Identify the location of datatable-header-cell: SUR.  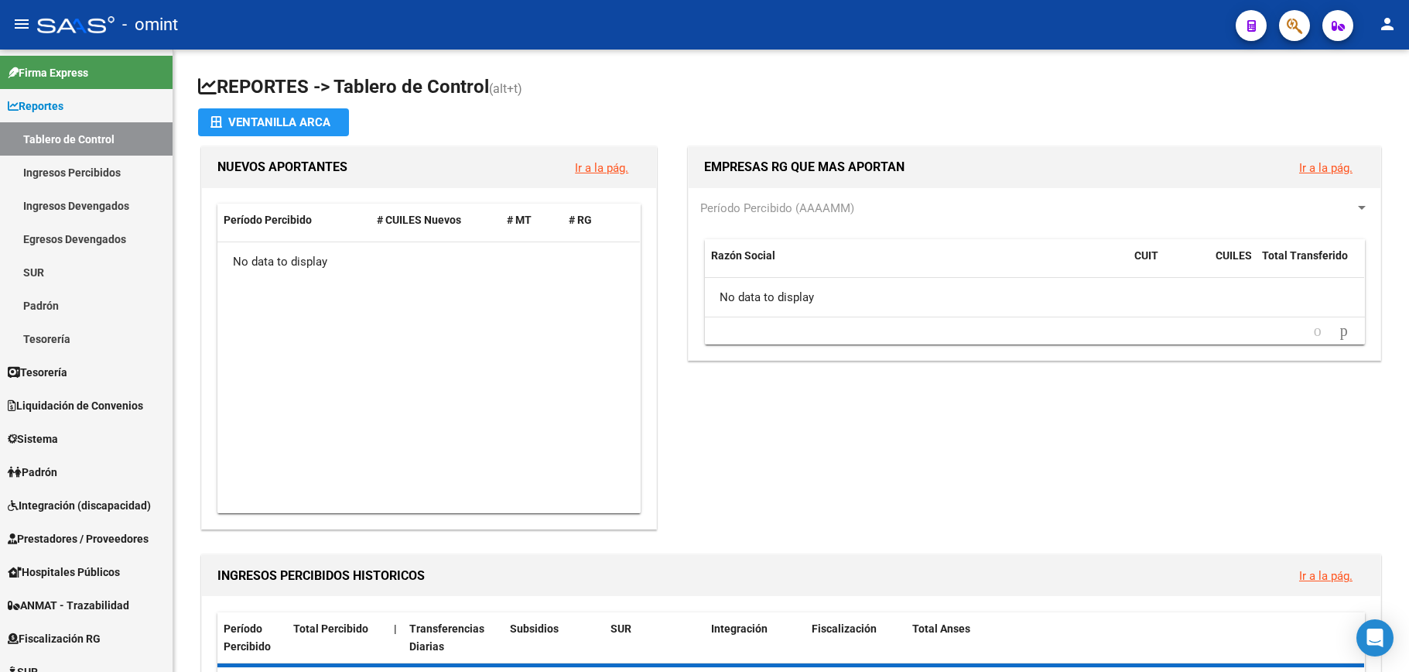
(655, 637).